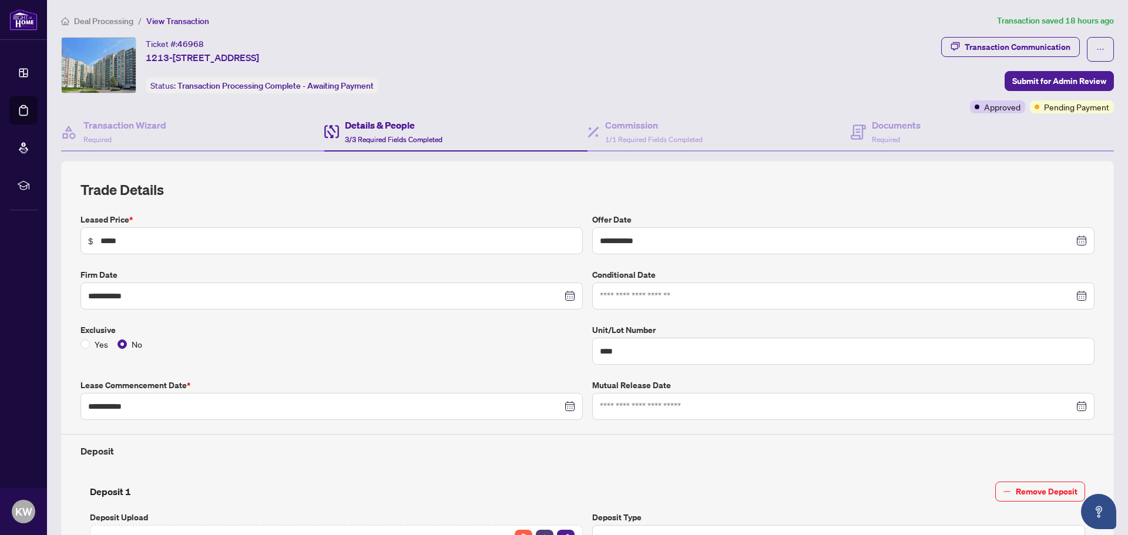  What do you see at coordinates (843, 275) in the screenshot?
I see `label: Conditional Date` at bounding box center [843, 275].